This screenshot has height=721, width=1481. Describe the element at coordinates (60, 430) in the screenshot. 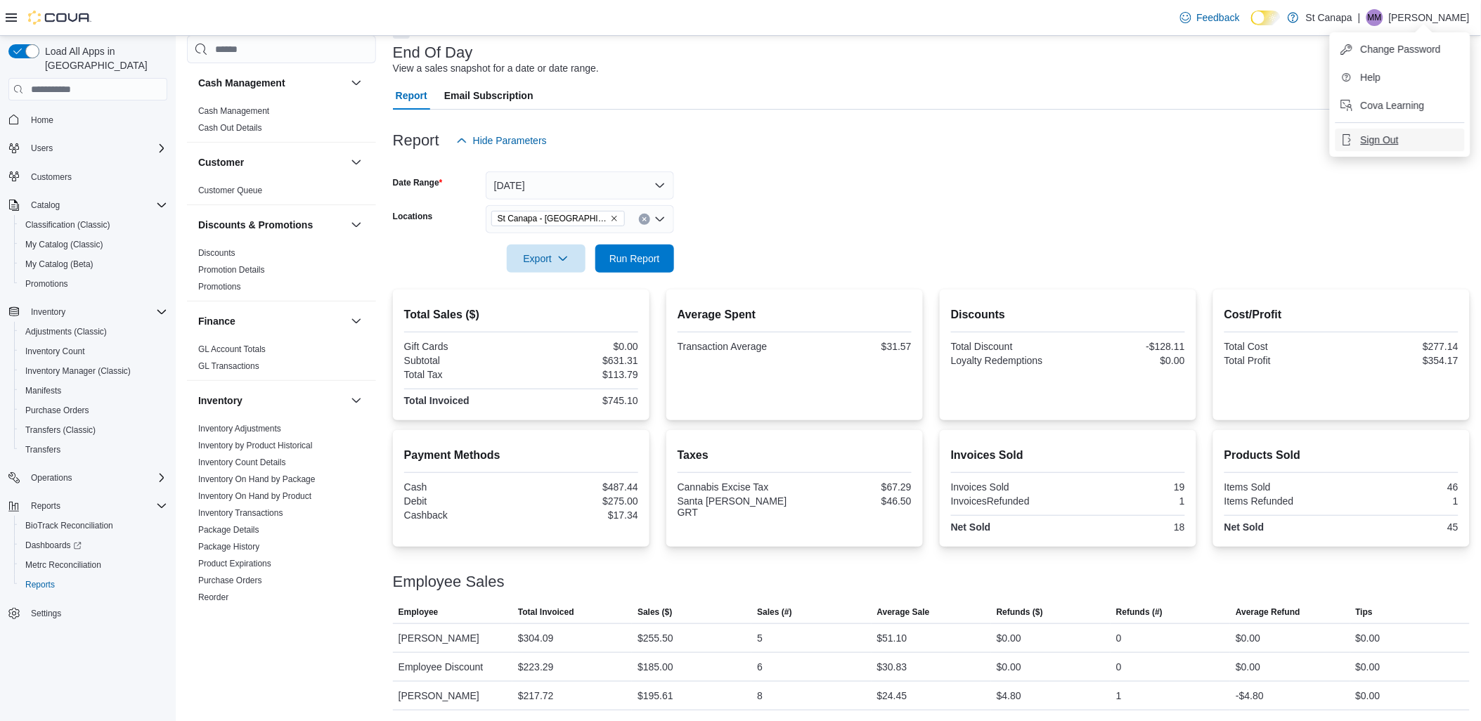

I see `a: Transfers (Classic)` at that location.